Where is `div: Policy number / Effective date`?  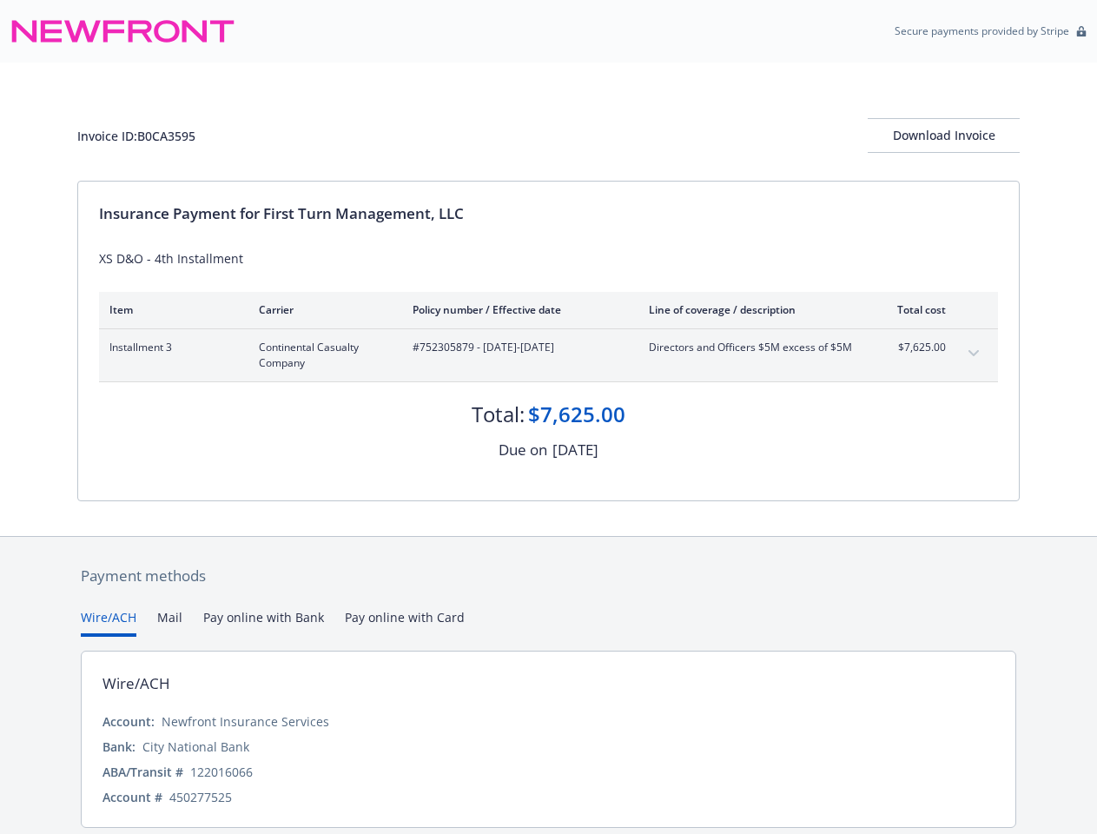 div: Policy number / Effective date is located at coordinates (517, 309).